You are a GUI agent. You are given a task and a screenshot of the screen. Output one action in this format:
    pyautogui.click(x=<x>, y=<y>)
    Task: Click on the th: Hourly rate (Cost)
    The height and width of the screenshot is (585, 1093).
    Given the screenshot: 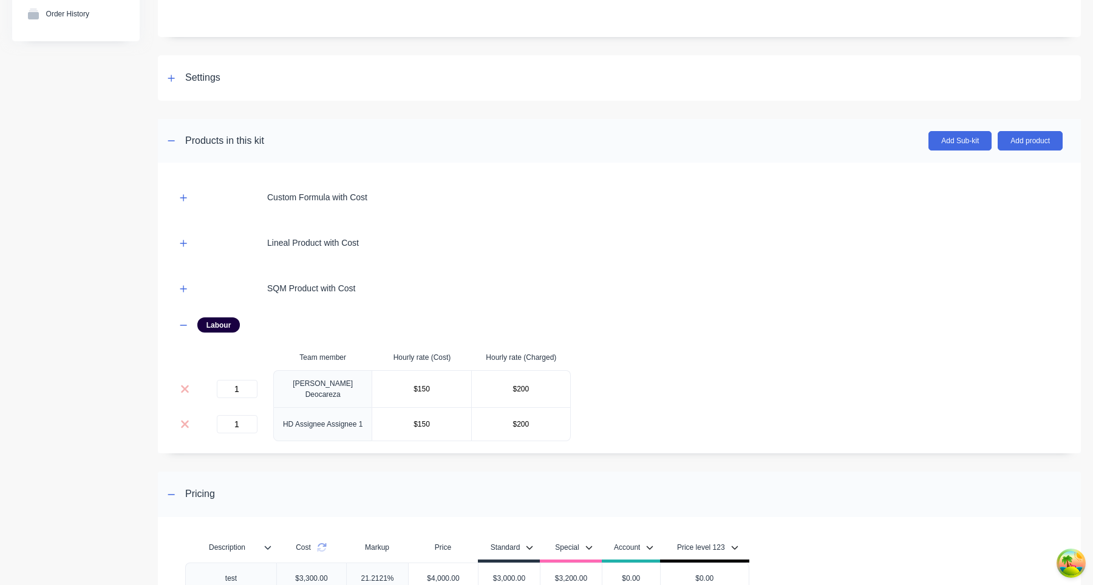 What is the action you would take?
    pyautogui.click(x=421, y=358)
    